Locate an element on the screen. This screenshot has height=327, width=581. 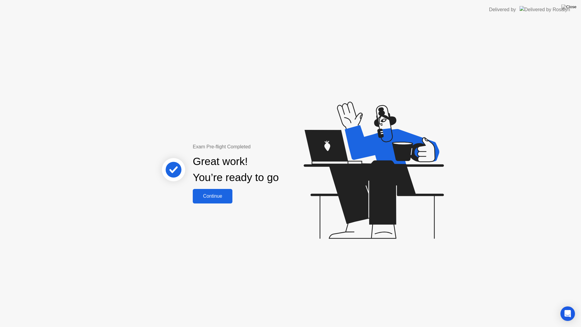
div: Exam Pre-flight Completed is located at coordinates (255, 147).